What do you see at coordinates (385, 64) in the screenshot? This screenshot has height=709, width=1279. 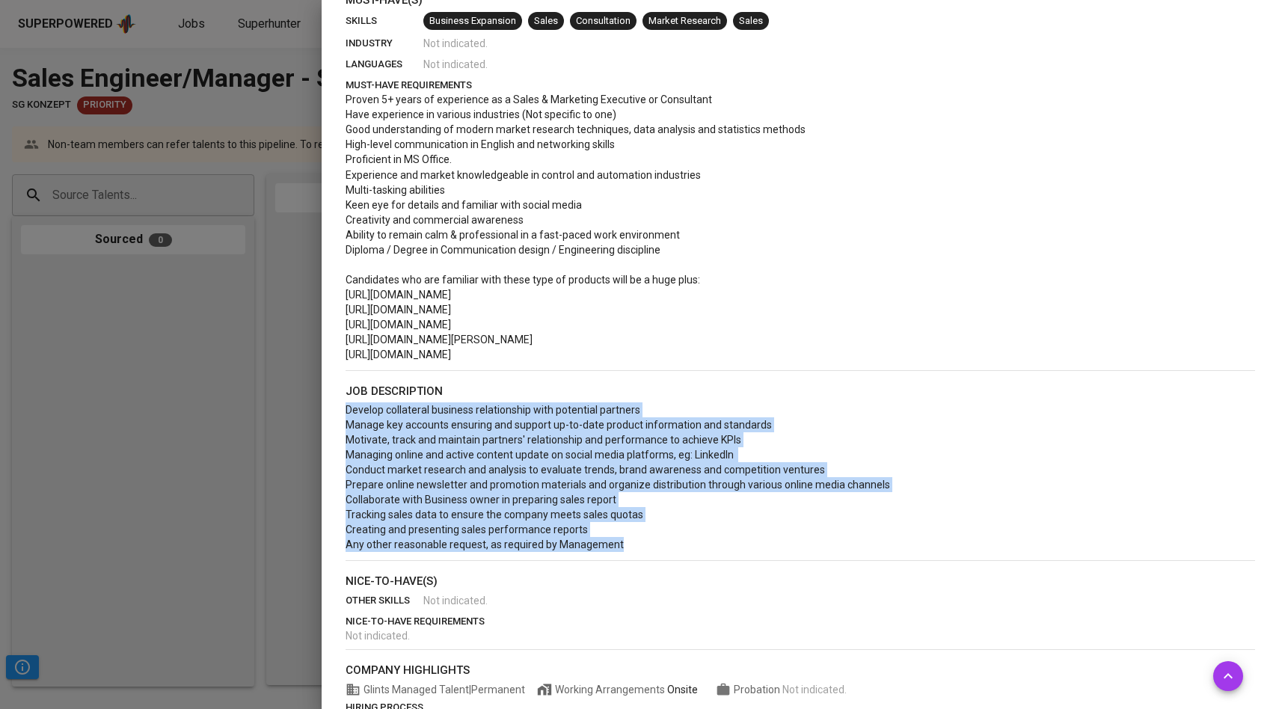 I see `p: languages` at bounding box center [385, 64].